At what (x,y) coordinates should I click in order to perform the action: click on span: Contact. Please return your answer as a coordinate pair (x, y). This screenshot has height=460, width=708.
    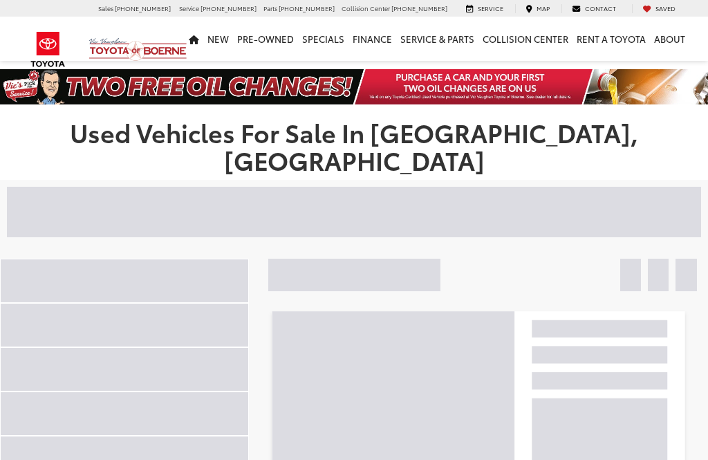
    Looking at the image, I should click on (600, 8).